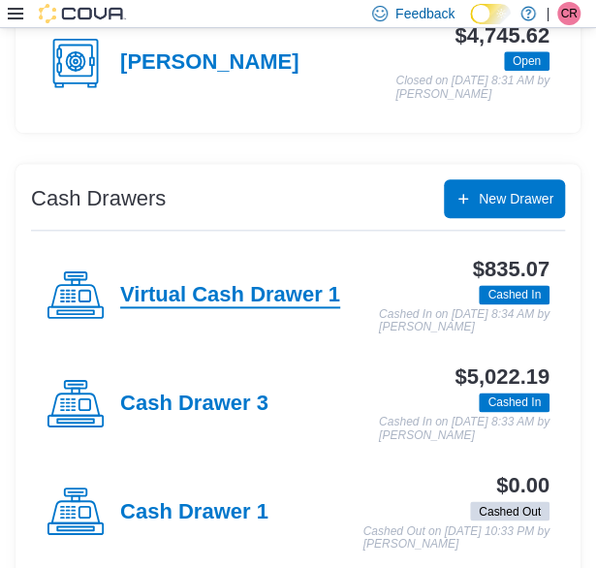 This screenshot has height=568, width=596. Describe the element at coordinates (194, 512) in the screenshot. I see `h4: Cash Drawer 1` at that location.